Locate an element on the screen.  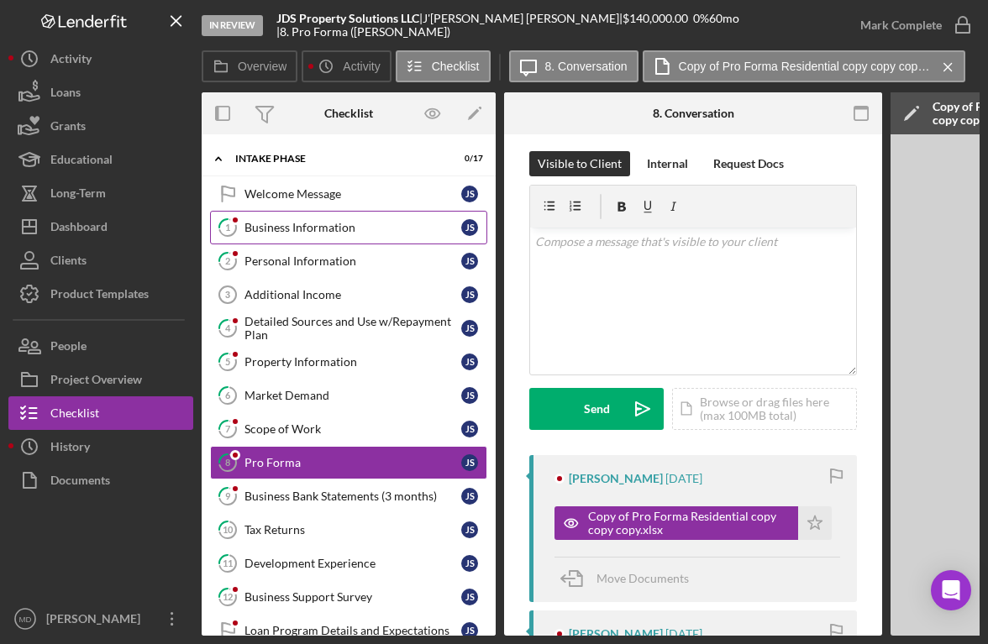
tspan: 4 is located at coordinates (228, 328).